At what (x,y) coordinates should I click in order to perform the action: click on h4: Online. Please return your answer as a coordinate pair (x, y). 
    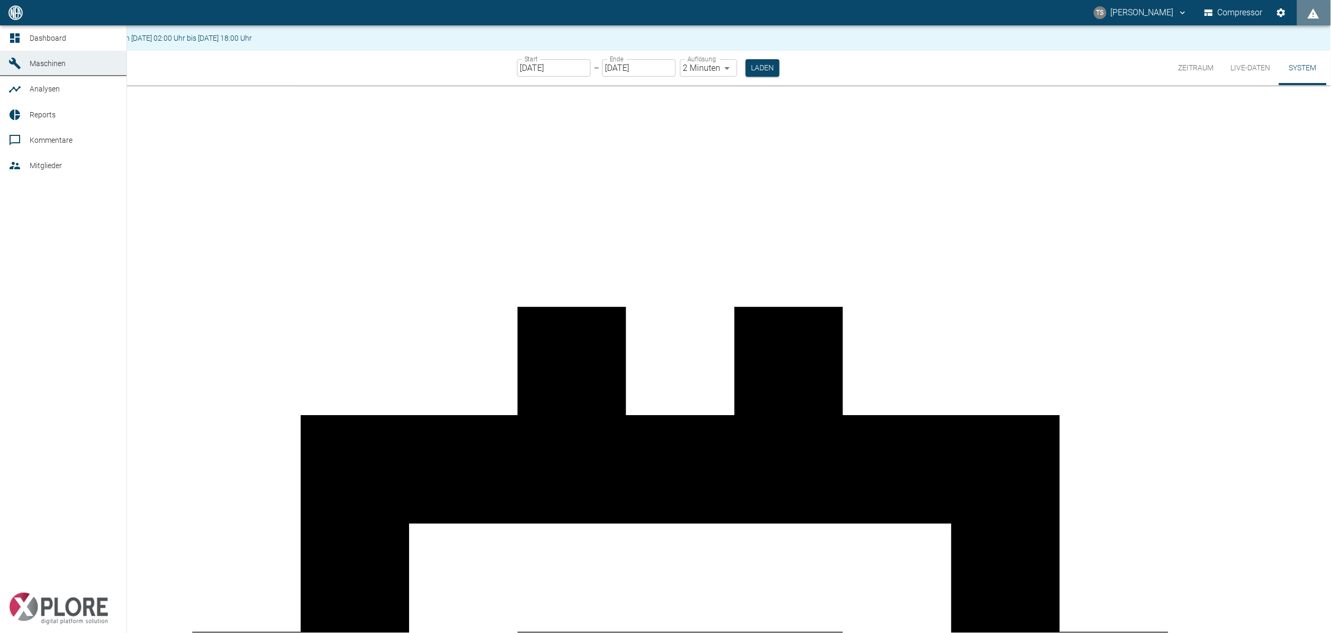
    Looking at the image, I should click on (680, 127).